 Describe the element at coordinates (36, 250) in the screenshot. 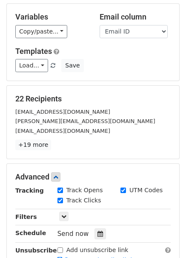

I see `strong: Unsubscribe` at that location.